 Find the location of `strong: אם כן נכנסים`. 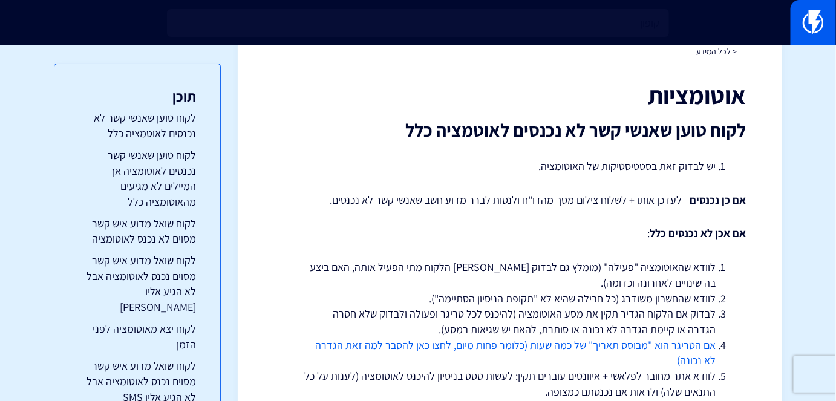

strong: אם כן נכנסים is located at coordinates (717, 200).